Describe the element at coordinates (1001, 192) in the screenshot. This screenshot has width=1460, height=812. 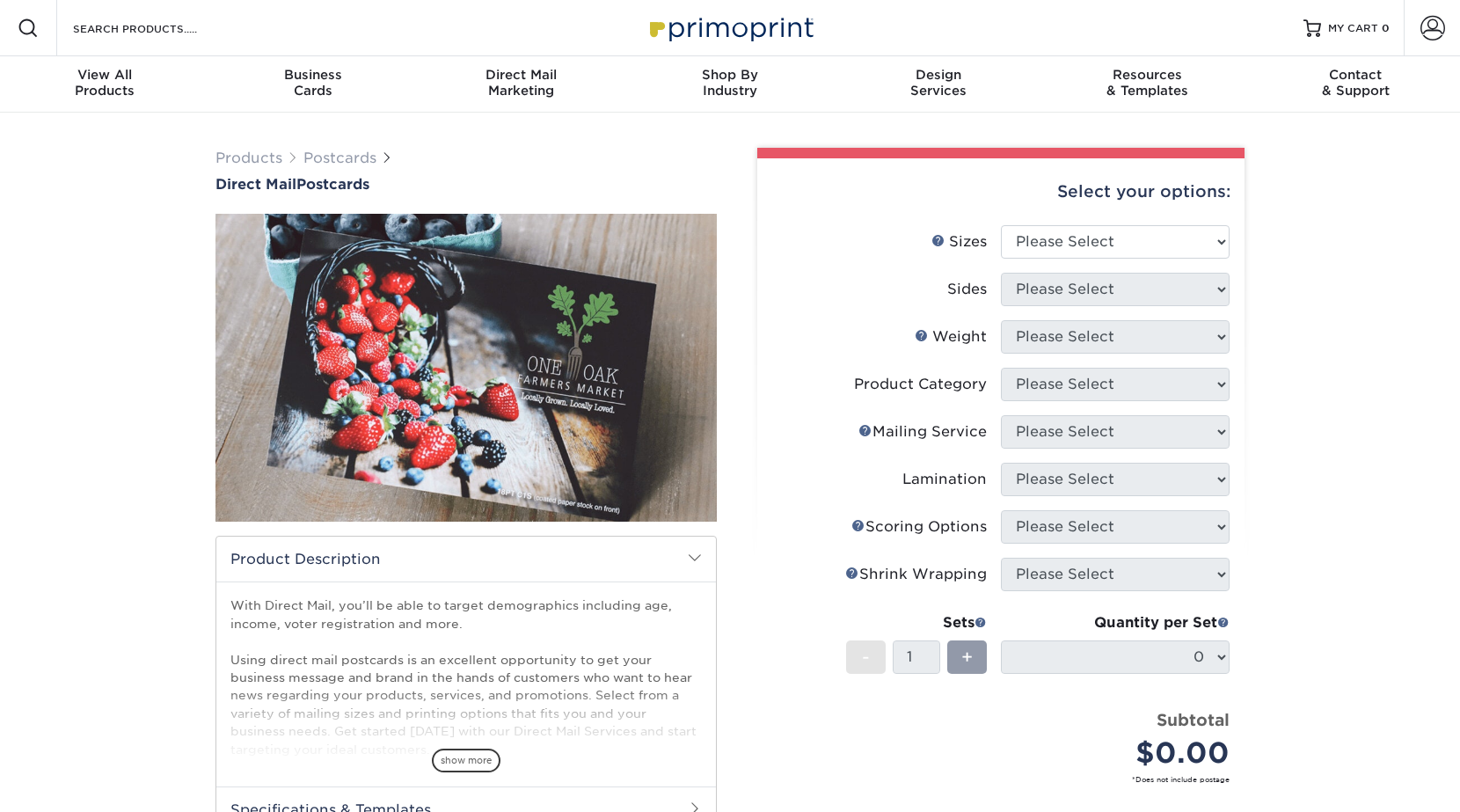
I see `div: Select your options:` at that location.